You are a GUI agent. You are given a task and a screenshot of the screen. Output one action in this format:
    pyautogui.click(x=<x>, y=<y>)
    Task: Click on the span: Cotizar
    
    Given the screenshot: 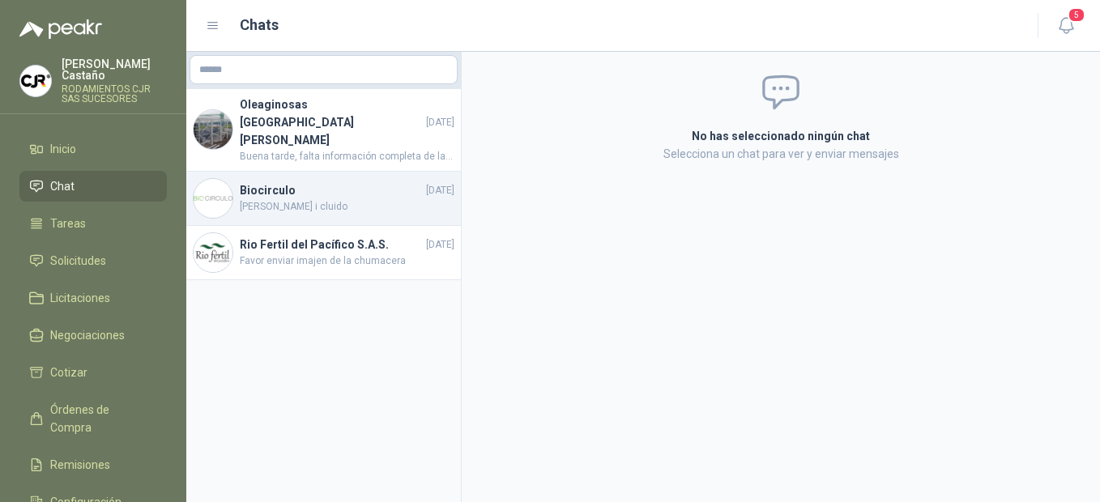 What is the action you would take?
    pyautogui.click(x=69, y=373)
    